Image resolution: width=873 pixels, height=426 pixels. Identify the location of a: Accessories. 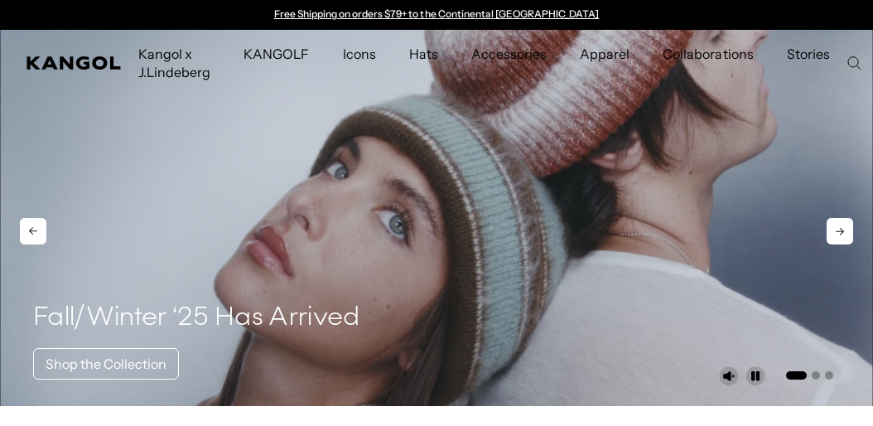
(508, 54).